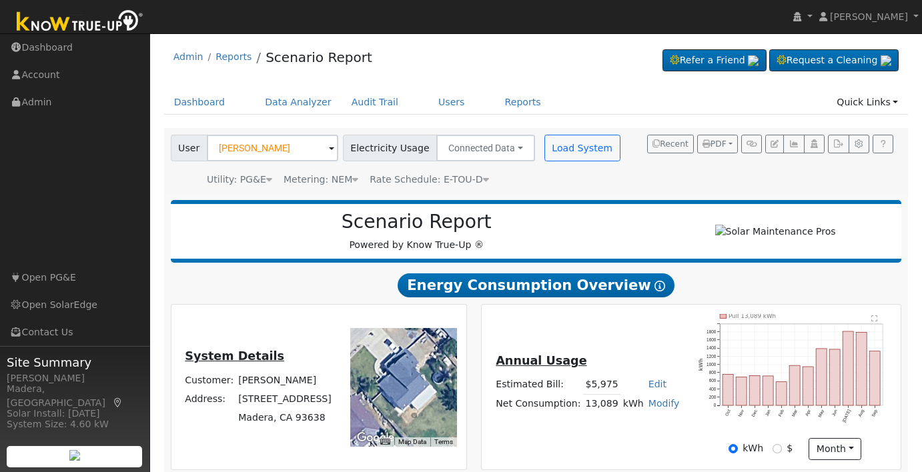  I want to click on button: Multi-Series Graph, so click(793, 144).